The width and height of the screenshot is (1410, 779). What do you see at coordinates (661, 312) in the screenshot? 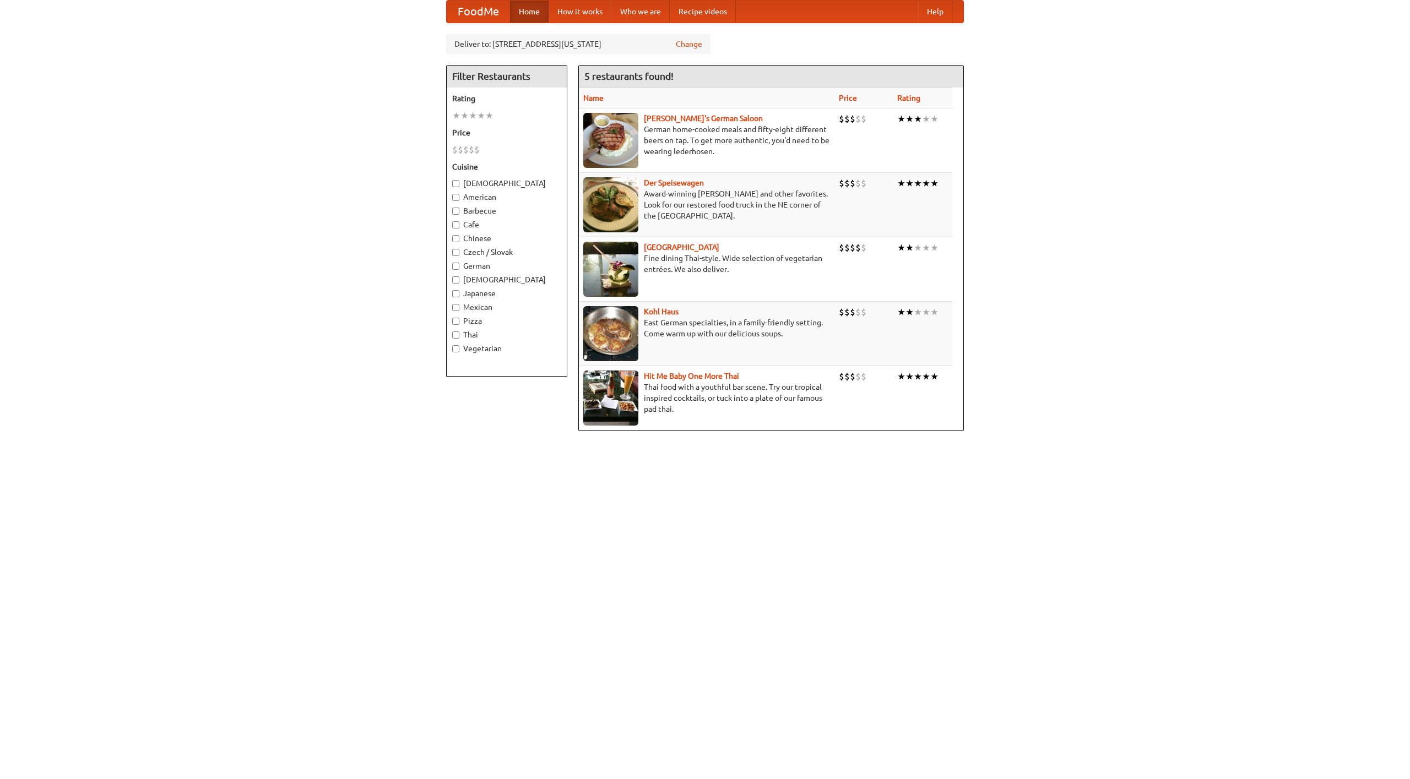
I see `a: Kohl Haus` at bounding box center [661, 312].